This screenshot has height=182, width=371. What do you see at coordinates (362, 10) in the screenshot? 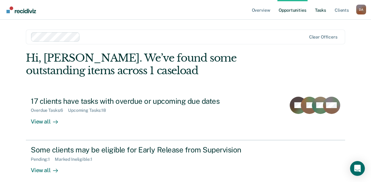
I see `div: D A` at bounding box center [362, 10].